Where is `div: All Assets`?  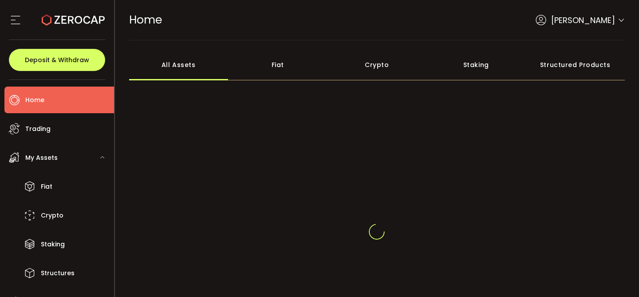 div: All Assets is located at coordinates (179, 65).